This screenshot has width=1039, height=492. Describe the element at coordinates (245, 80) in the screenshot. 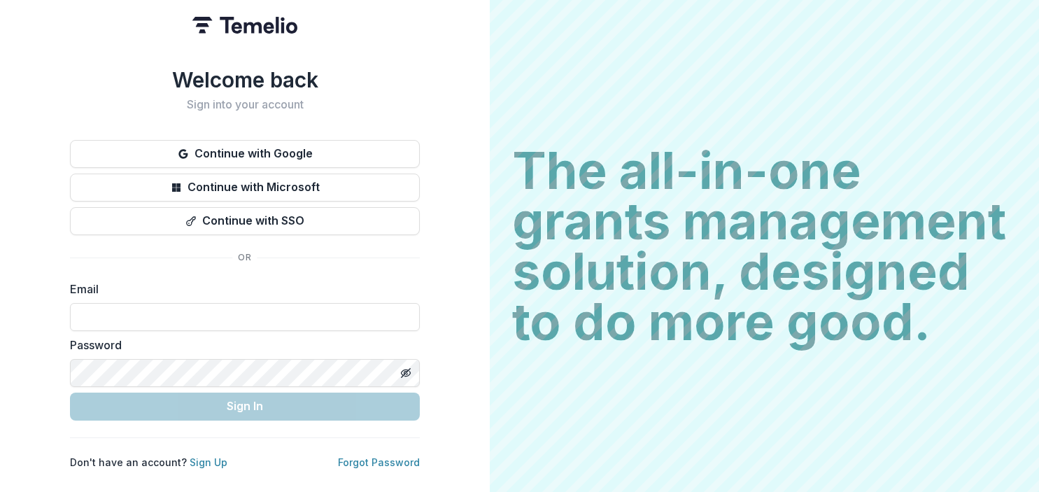

I see `h1: Welcome back` at that location.